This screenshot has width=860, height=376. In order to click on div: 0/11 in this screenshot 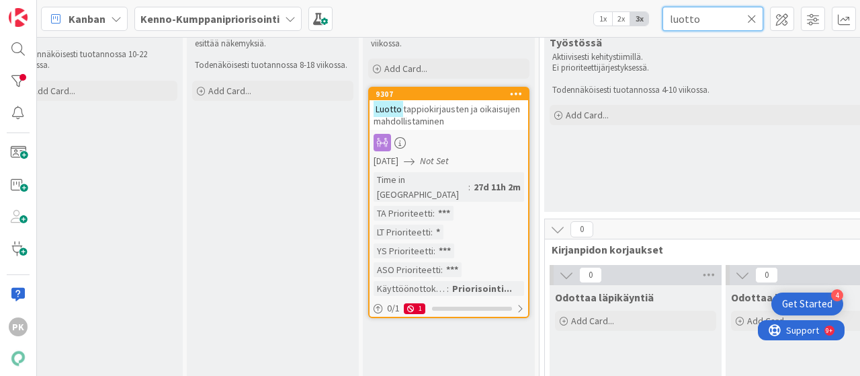, I will do `click(449, 308)`.